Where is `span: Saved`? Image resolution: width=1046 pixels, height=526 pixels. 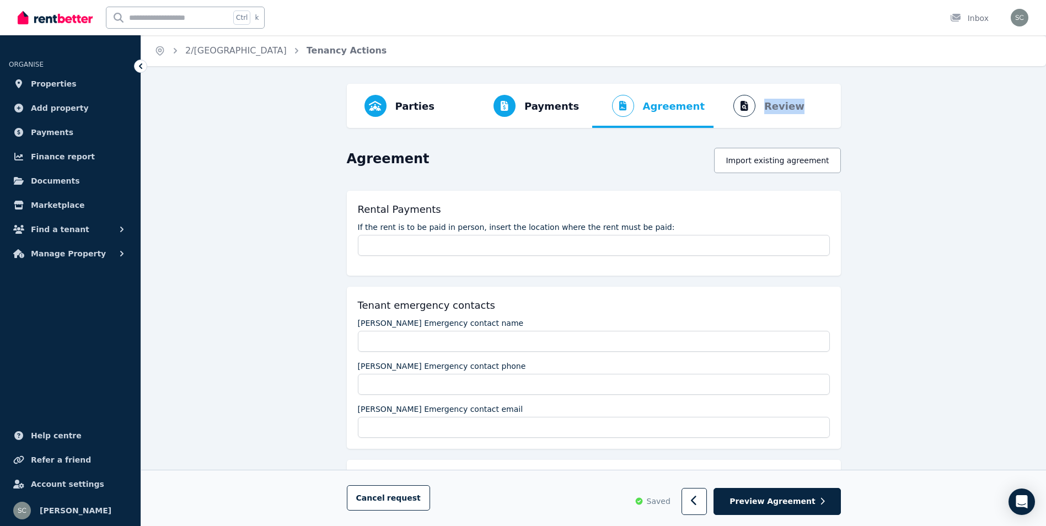 span: Saved is located at coordinates (659, 502).